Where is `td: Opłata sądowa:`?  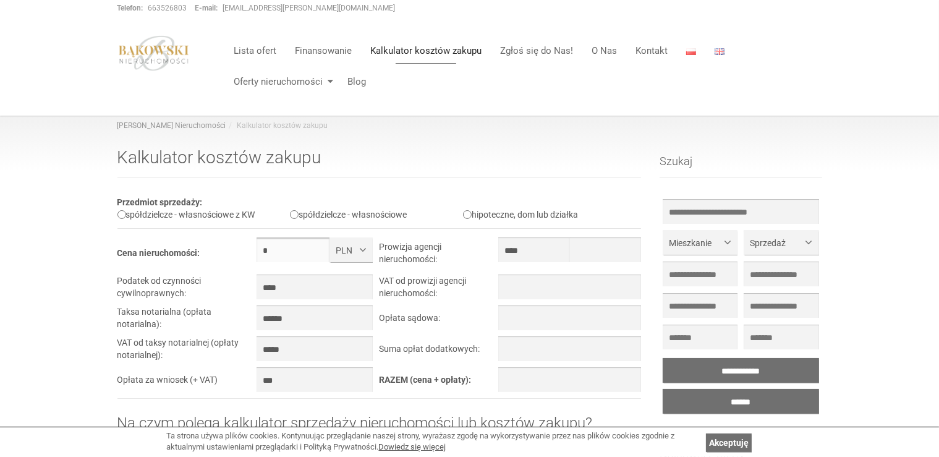 td: Opłata sądowa: is located at coordinates (438, 321).